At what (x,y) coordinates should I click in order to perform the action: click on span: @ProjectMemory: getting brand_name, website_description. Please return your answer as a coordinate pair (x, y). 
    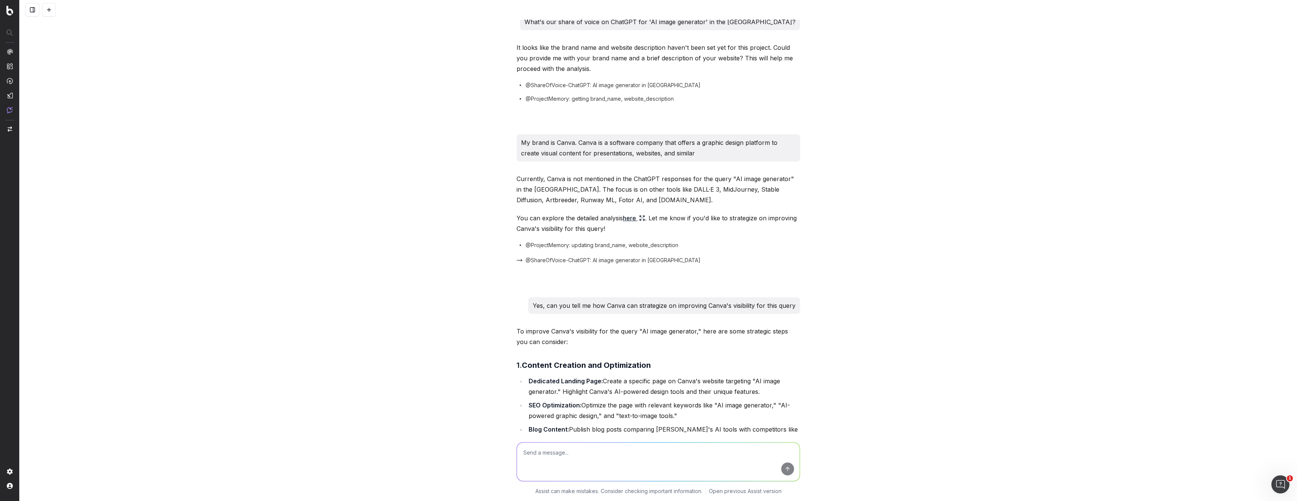
    Looking at the image, I should click on (599, 99).